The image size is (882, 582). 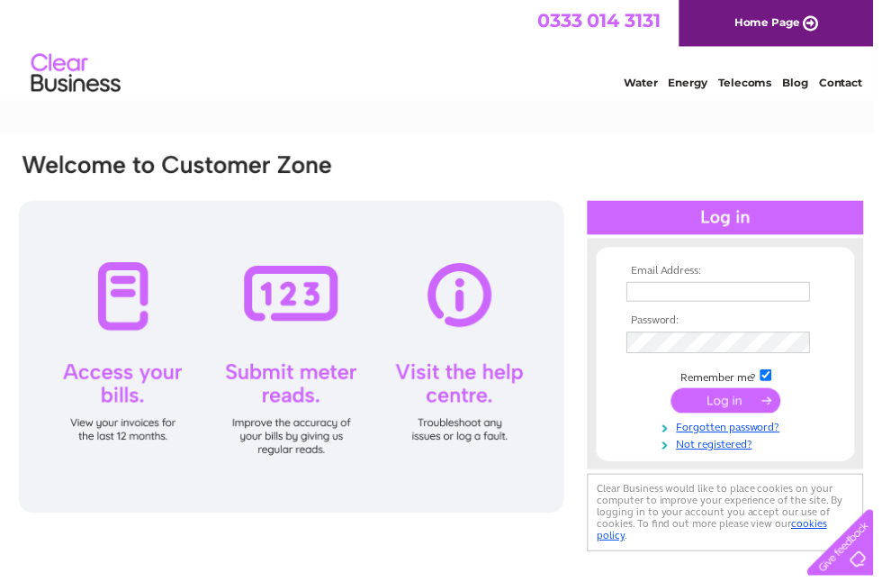 What do you see at coordinates (733, 379) in the screenshot?
I see `td: Remember me?` at bounding box center [733, 379].